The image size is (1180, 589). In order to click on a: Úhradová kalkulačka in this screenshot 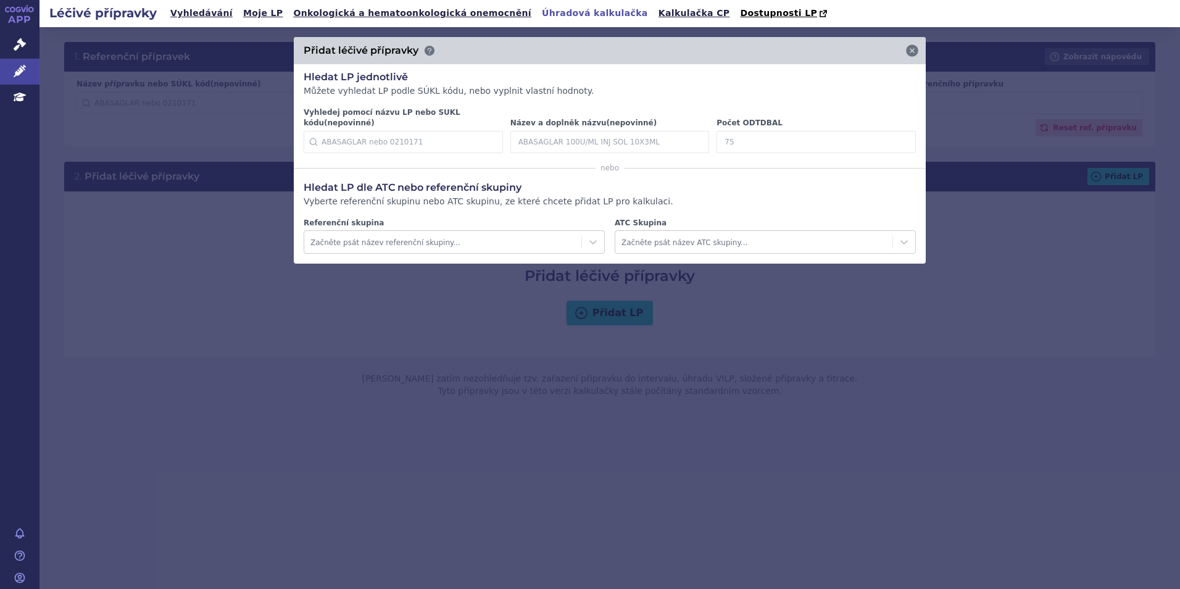, I will do `click(595, 13)`.